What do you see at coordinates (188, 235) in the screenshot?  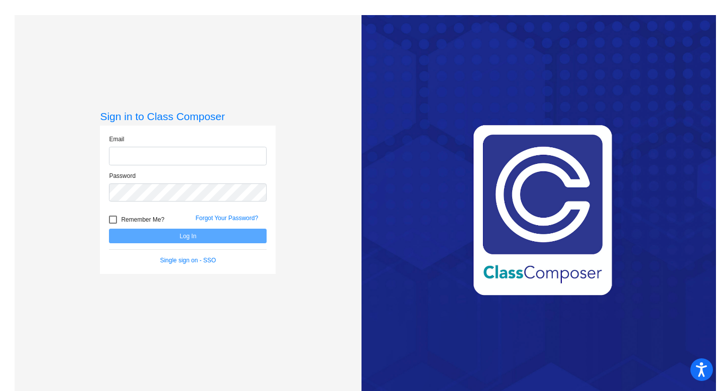 I see `button: Log In` at bounding box center [188, 235].